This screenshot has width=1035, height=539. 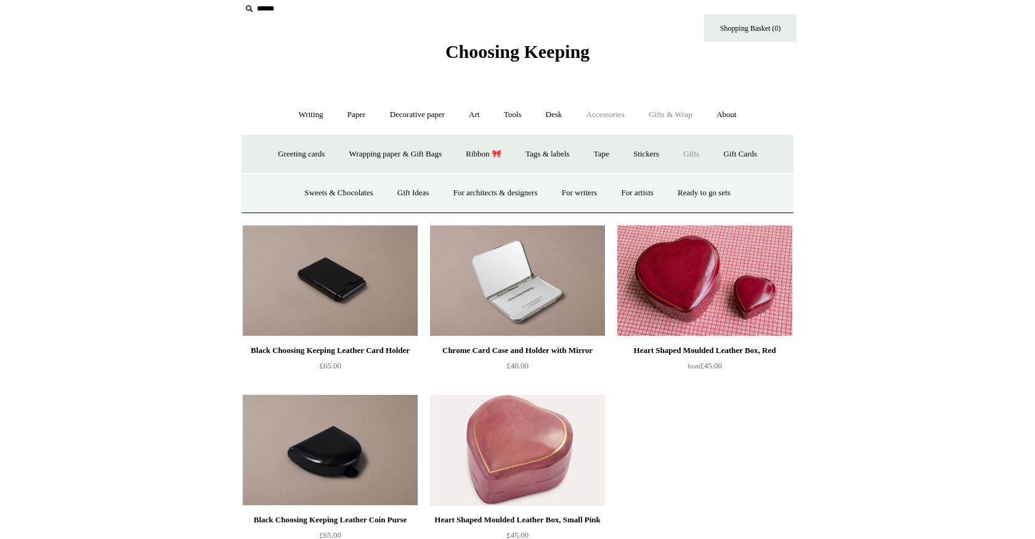 What do you see at coordinates (474, 115) in the screenshot?
I see `a: Art` at bounding box center [474, 115].